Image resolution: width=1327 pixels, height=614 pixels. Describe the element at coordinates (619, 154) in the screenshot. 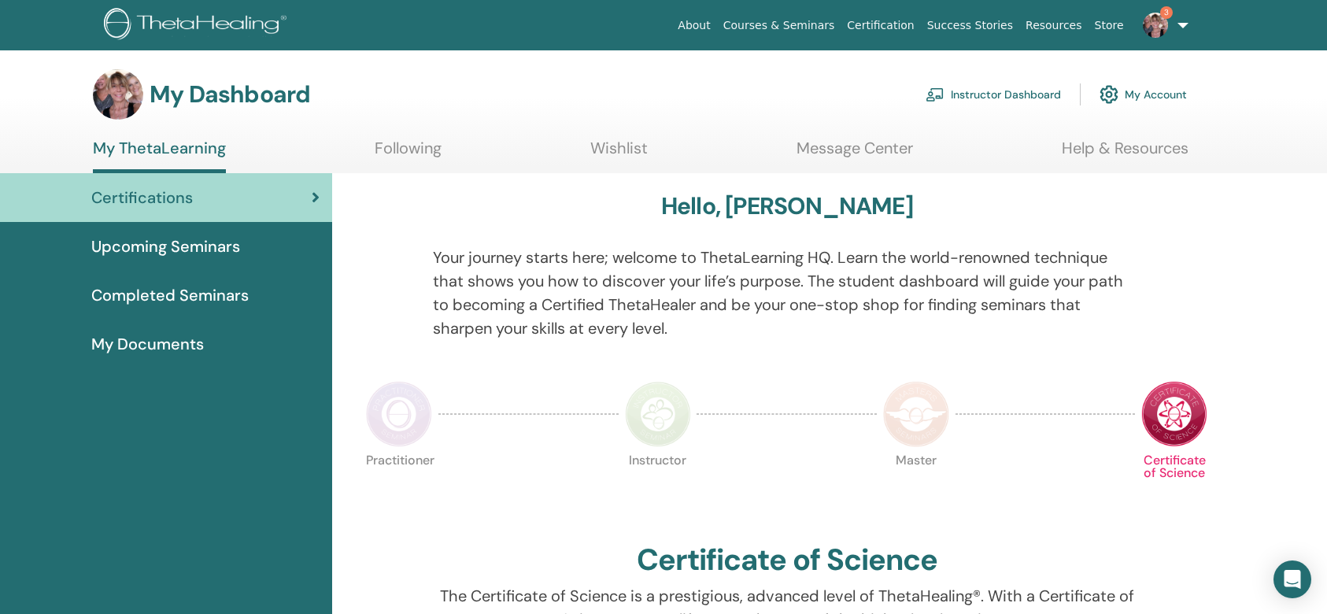

I see `a: Wishlist` at that location.